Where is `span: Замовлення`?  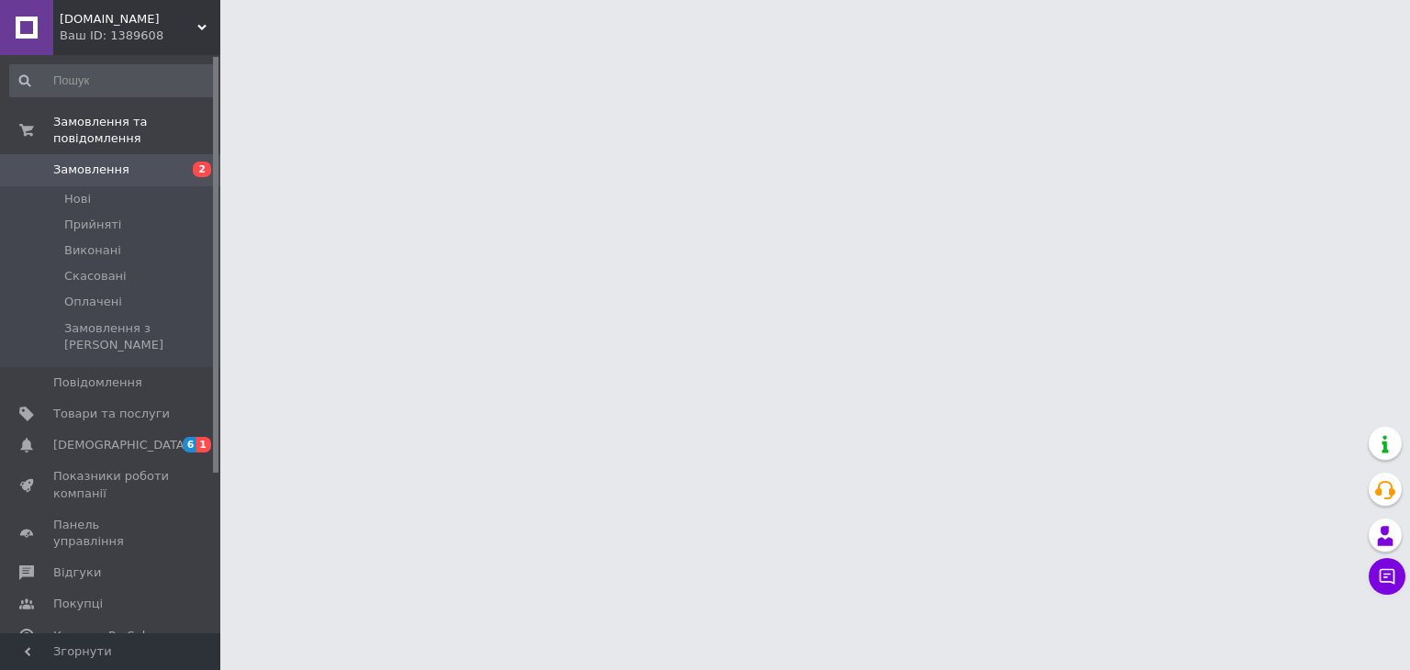
span: Замовлення is located at coordinates (91, 170).